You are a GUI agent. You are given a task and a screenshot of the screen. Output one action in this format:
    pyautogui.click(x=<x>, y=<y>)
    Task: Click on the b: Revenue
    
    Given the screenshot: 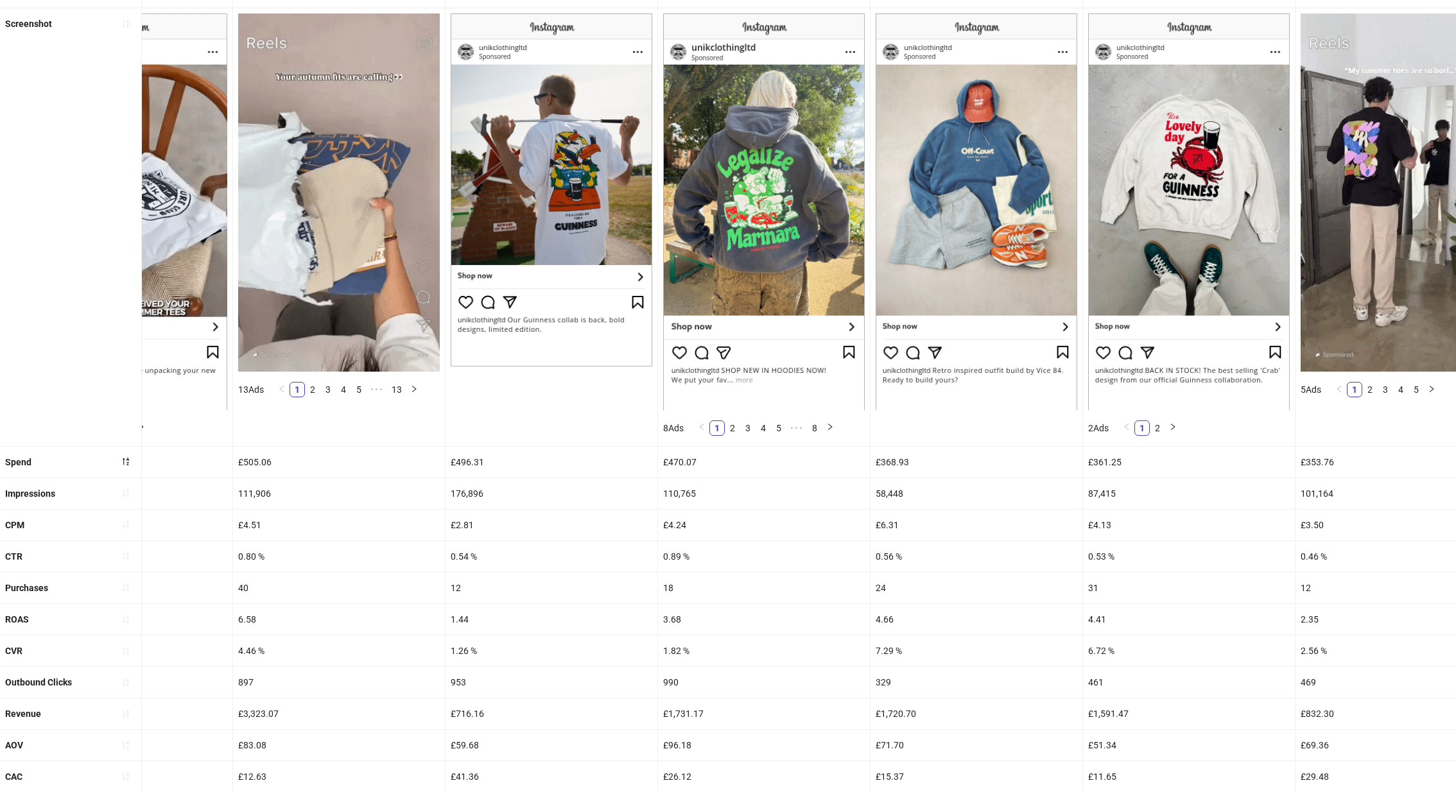 What is the action you would take?
    pyautogui.click(x=23, y=714)
    